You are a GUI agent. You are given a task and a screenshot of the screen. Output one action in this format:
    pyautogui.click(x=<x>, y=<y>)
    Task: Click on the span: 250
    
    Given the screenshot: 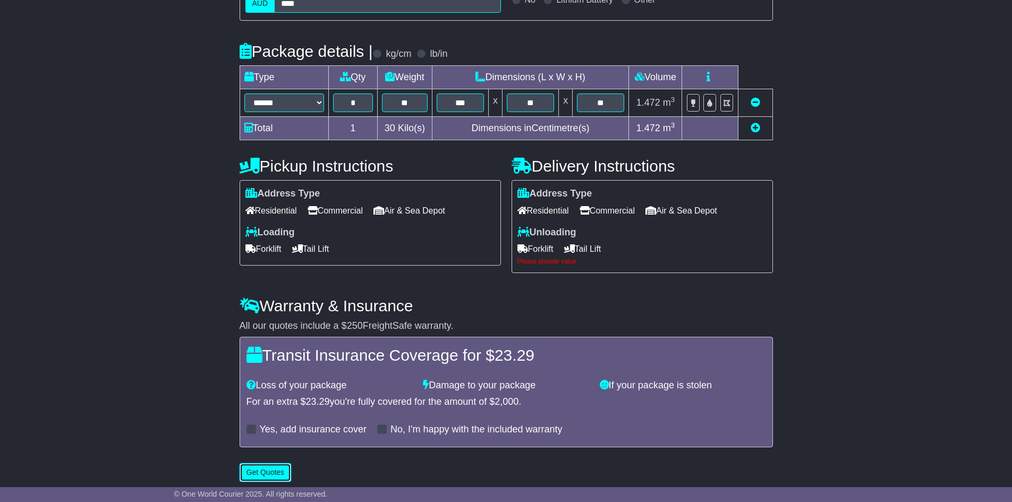 What is the action you would take?
    pyautogui.click(x=355, y=326)
    